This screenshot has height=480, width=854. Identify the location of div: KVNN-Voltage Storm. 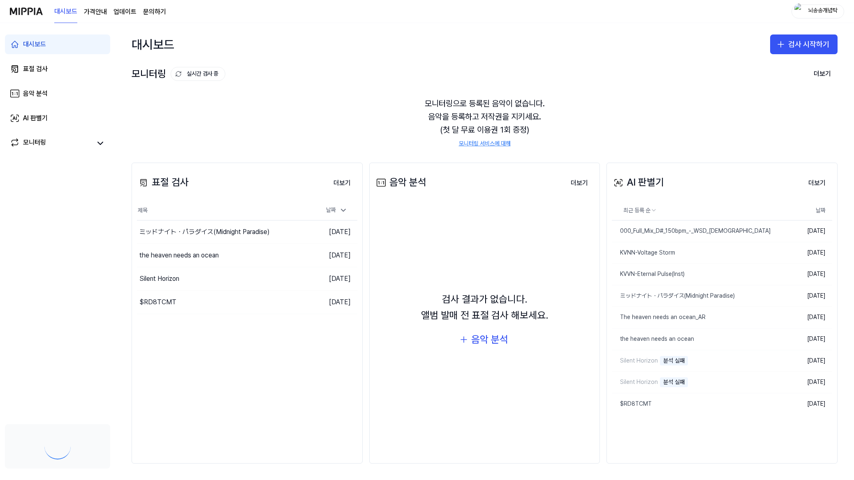
(643, 253).